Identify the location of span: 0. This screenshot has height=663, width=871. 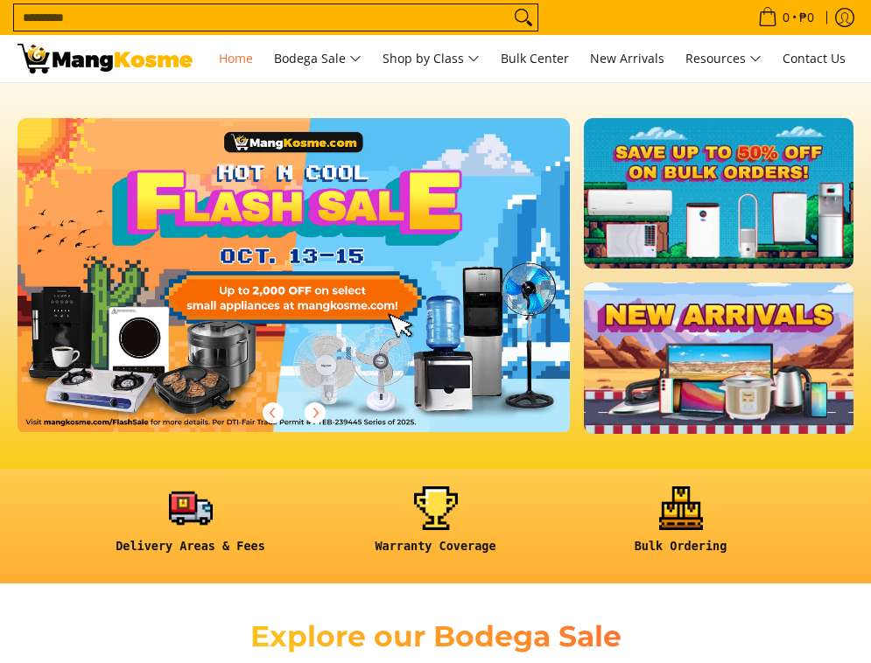
(786, 18).